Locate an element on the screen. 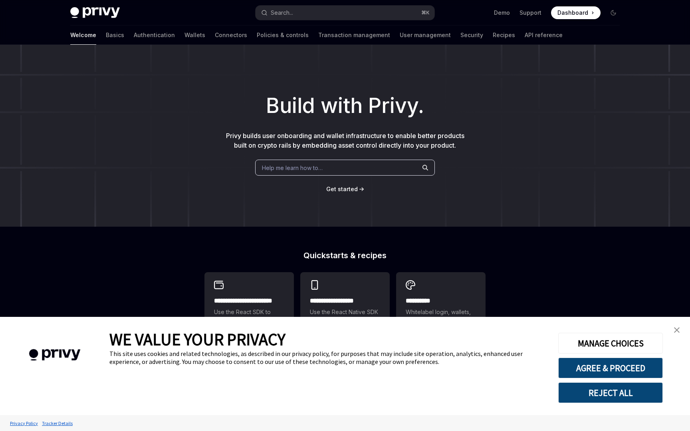  a: close banner is located at coordinates (676, 330).